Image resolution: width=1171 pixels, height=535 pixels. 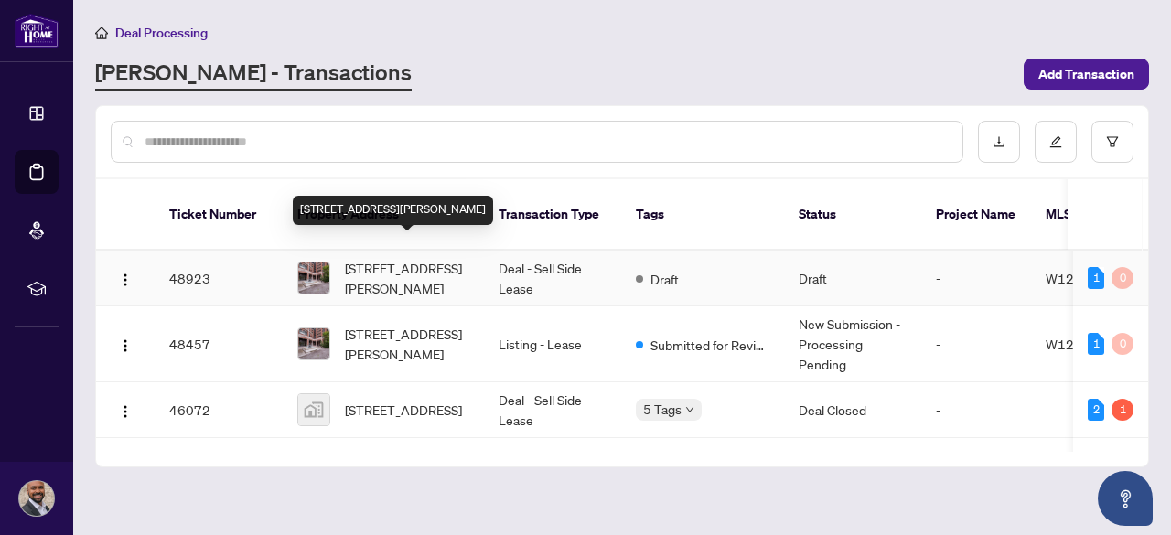 What do you see at coordinates (1125, 498) in the screenshot?
I see `button: Open asap` at bounding box center [1125, 498].